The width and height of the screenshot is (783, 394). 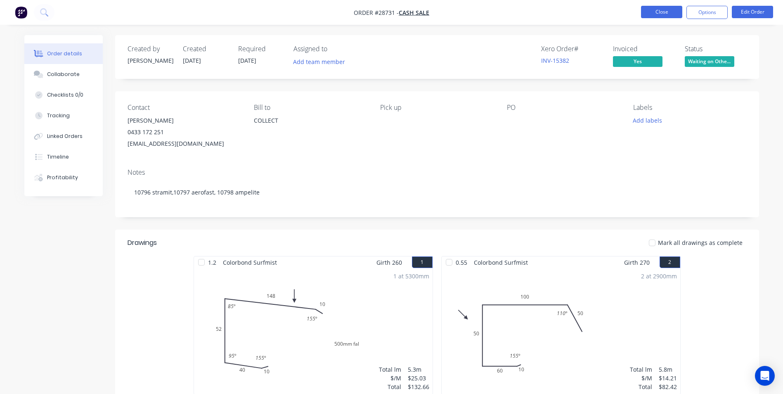 What do you see at coordinates (21, 12) in the screenshot?
I see `img: Factory` at bounding box center [21, 12].